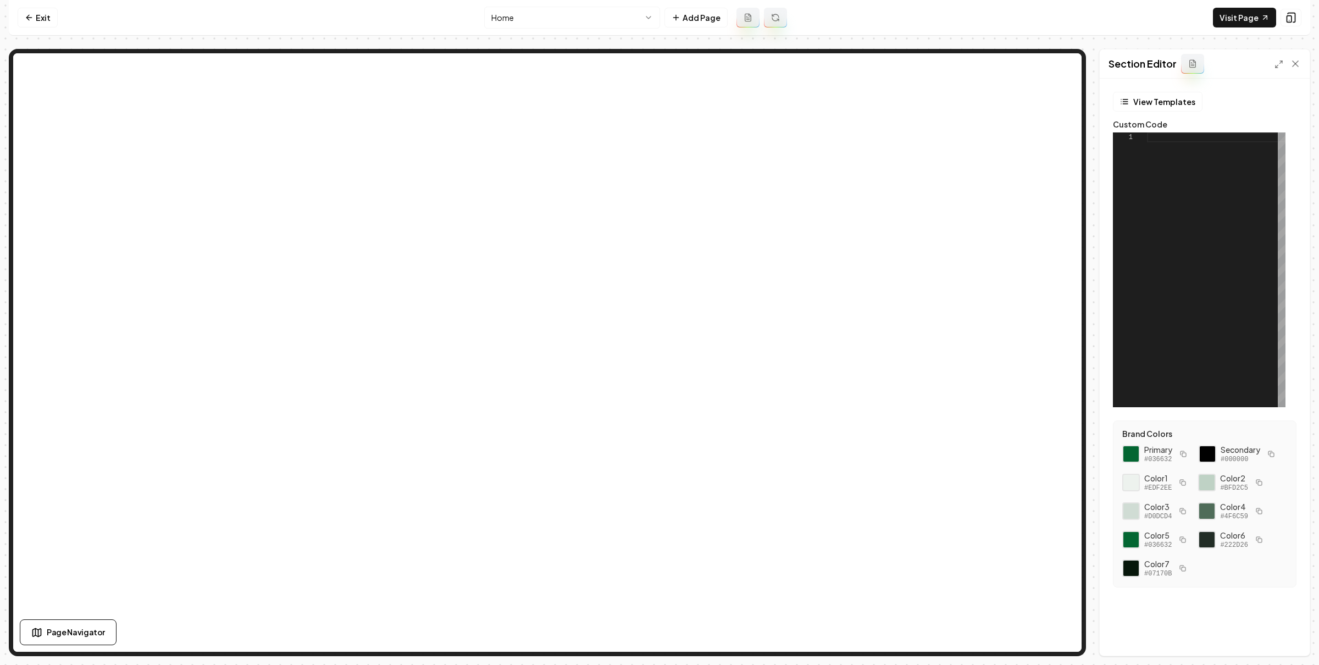 This screenshot has height=665, width=1319. Describe the element at coordinates (1240, 450) in the screenshot. I see `span: Secondary` at that location.